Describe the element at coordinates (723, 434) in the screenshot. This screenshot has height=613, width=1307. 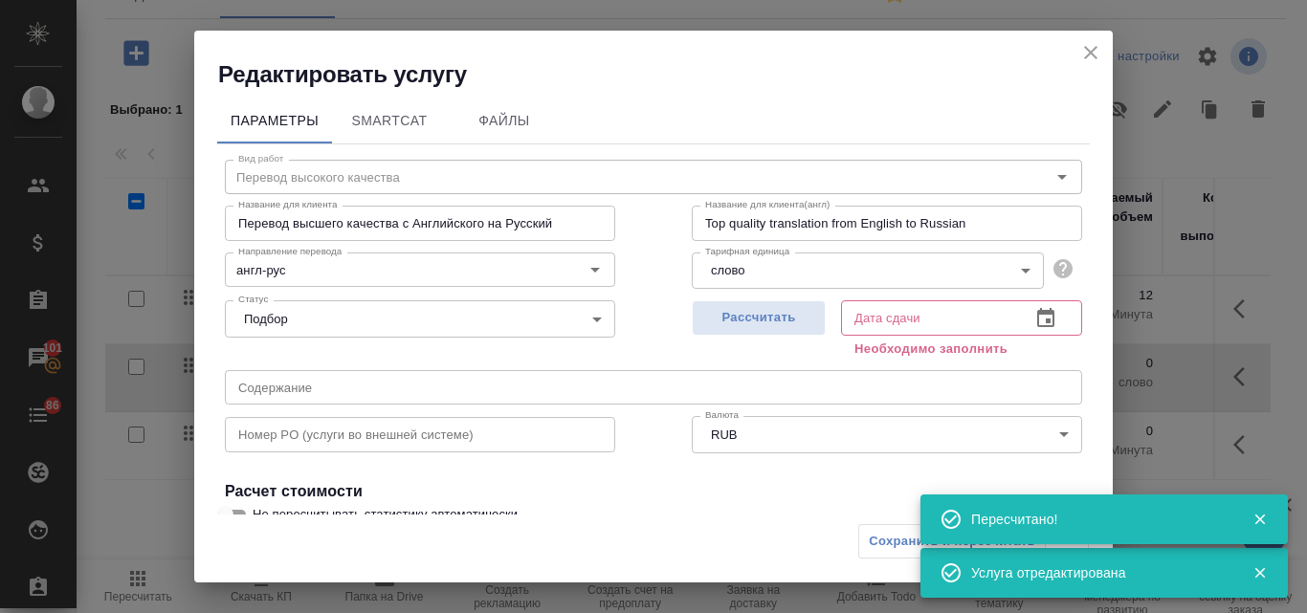
I see `button: RUB` at that location.